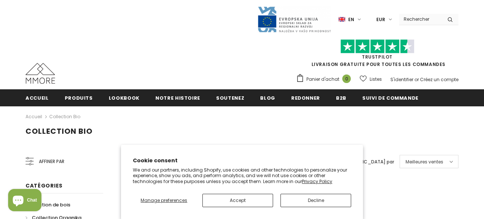 This screenshot has height=219, width=484. What do you see at coordinates (371, 79) in the screenshot?
I see `a: Listes` at bounding box center [371, 79].